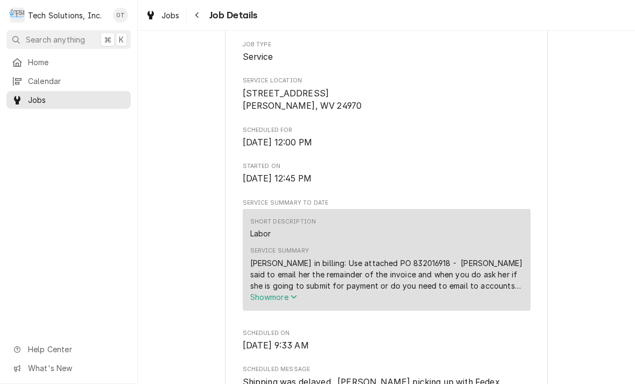 The width and height of the screenshot is (635, 384). What do you see at coordinates (386, 94) in the screenshot?
I see `div: Service Location` at bounding box center [386, 94].